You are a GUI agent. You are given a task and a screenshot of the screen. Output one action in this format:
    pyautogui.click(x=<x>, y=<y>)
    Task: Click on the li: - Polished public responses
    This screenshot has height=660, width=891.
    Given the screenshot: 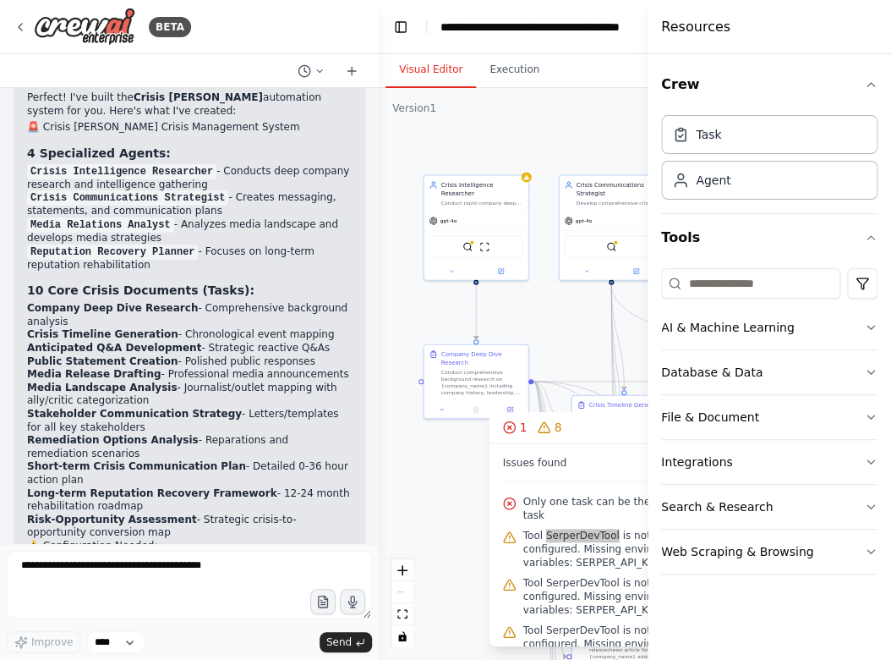 What is the action you would take?
    pyautogui.click(x=189, y=362)
    